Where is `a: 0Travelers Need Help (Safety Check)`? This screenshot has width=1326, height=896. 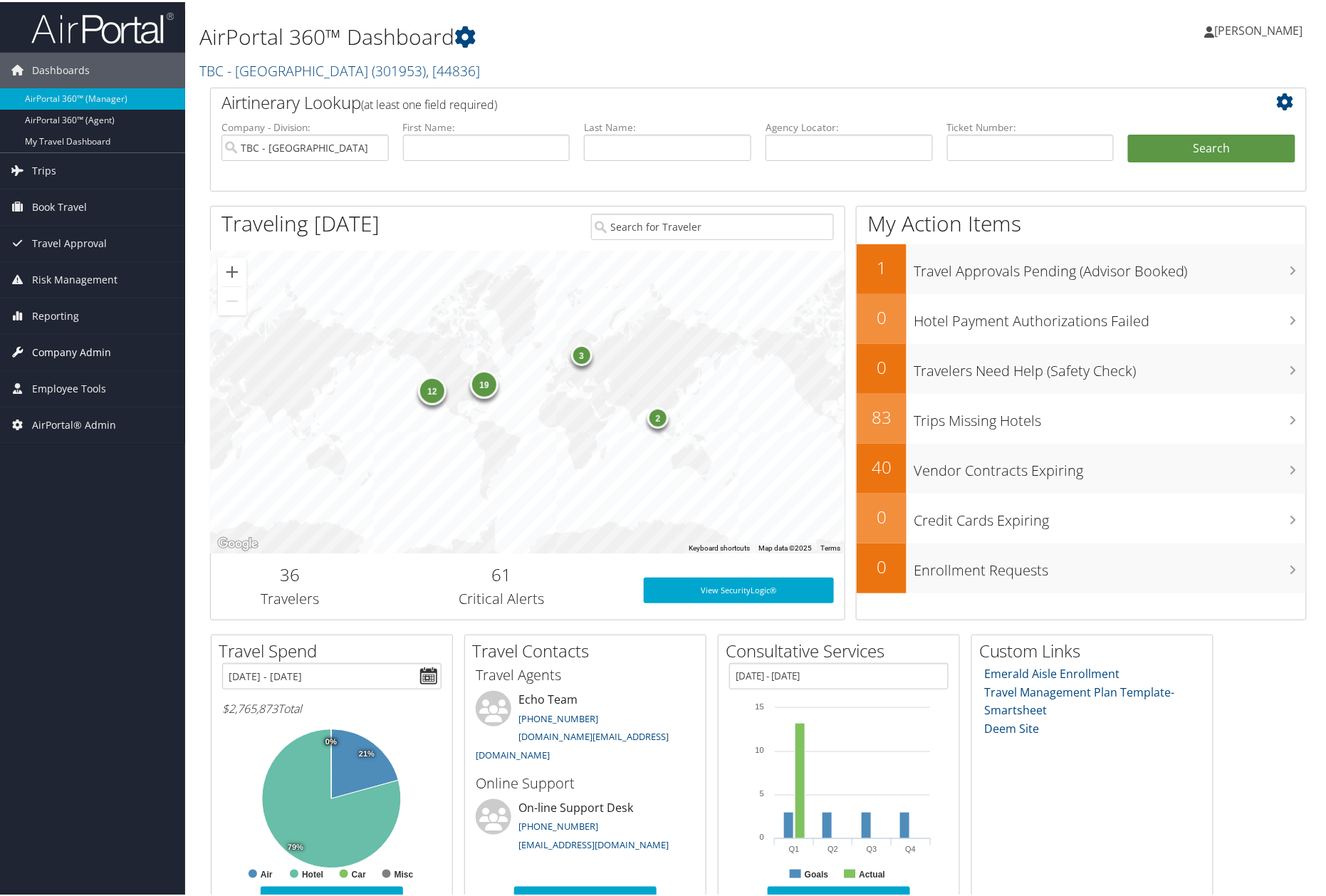
a: 0Travelers Need Help (Safety Check) is located at coordinates (1081, 367).